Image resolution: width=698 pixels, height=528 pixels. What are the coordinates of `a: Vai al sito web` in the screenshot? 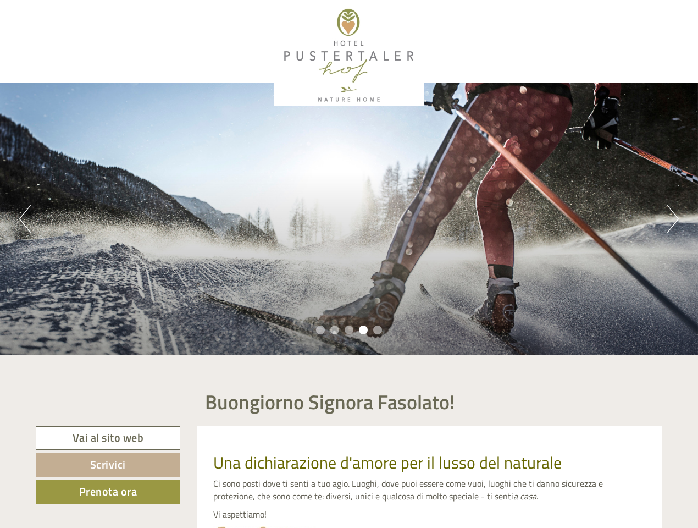 It's located at (108, 438).